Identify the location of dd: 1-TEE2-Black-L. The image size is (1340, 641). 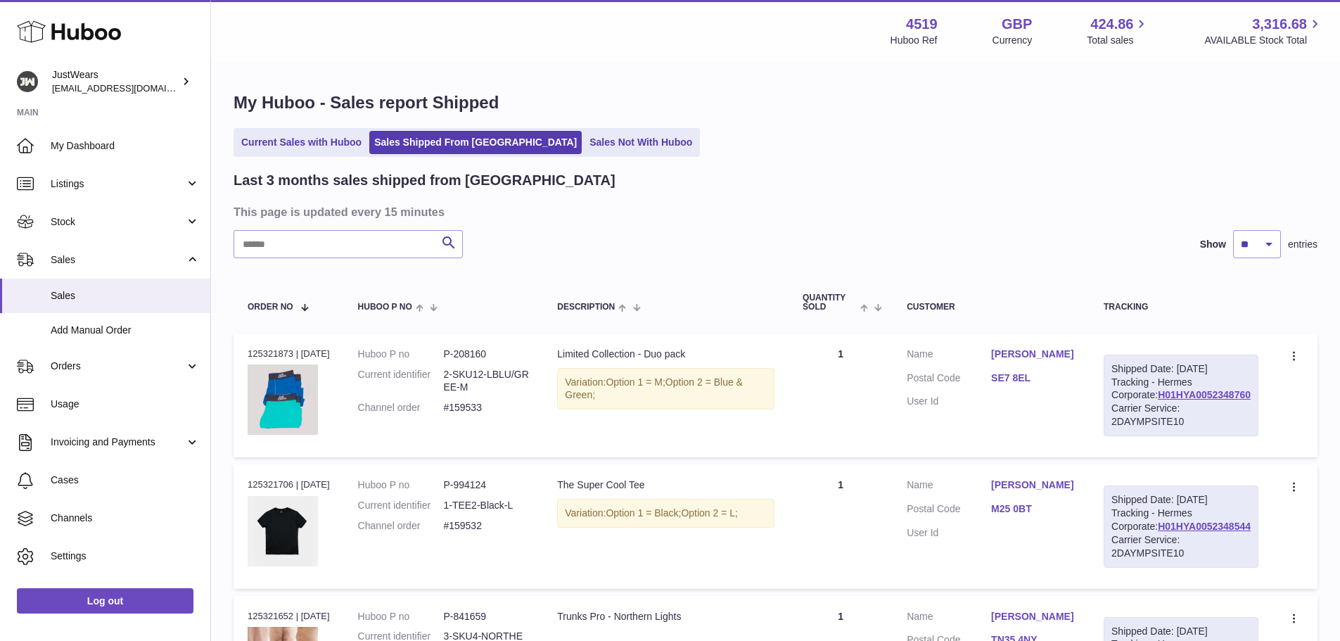
(486, 505).